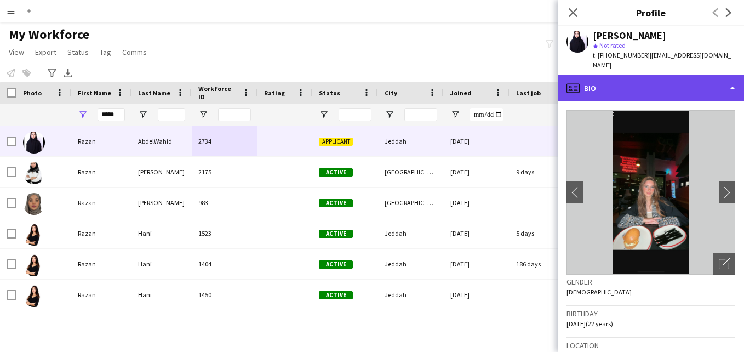  I want to click on div: 1404, so click(225, 264).